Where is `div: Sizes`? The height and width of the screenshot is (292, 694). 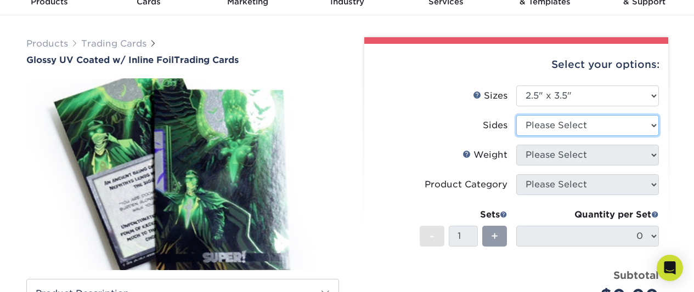 div: Sizes is located at coordinates (490, 96).